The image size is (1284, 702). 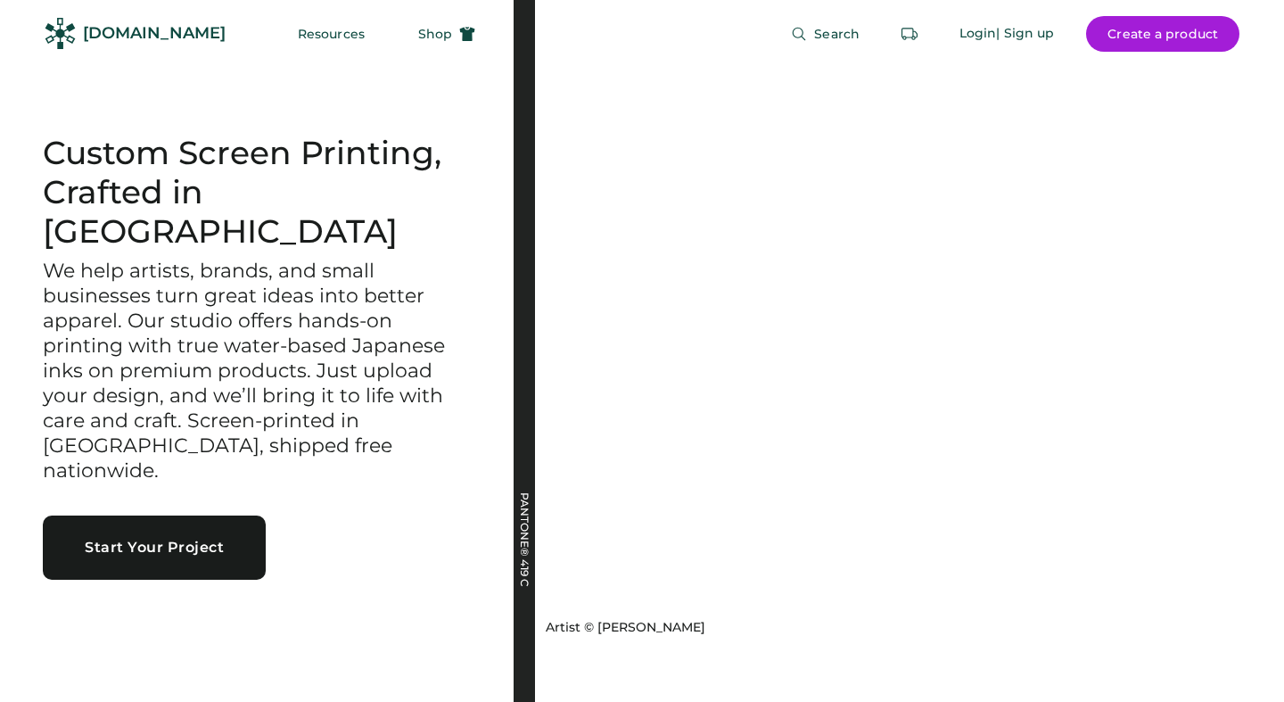 I want to click on button: Shop, so click(x=447, y=34).